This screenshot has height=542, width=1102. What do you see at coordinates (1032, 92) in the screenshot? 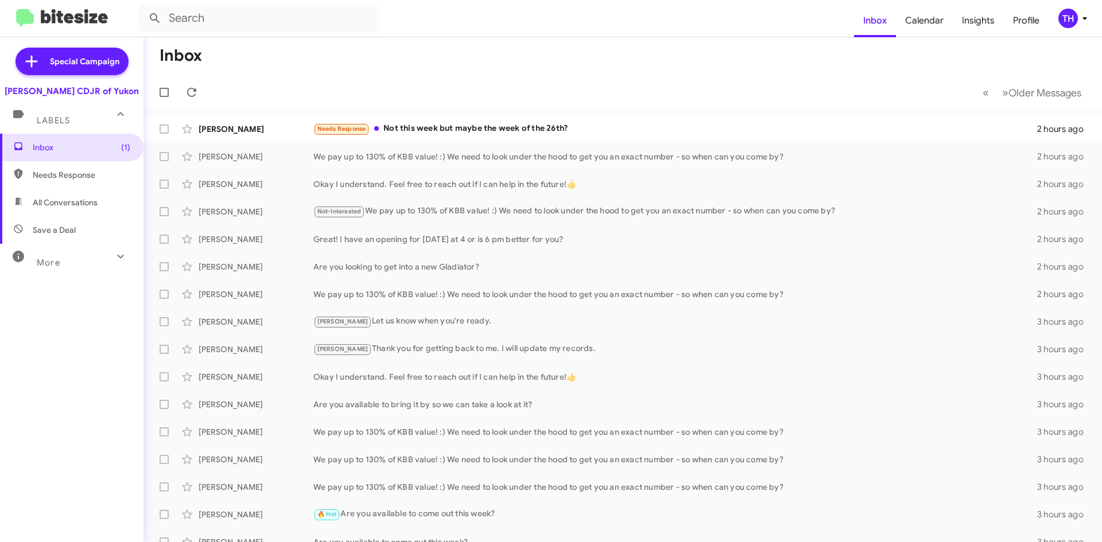
I see `nav: Page navigation example` at bounding box center [1032, 92].